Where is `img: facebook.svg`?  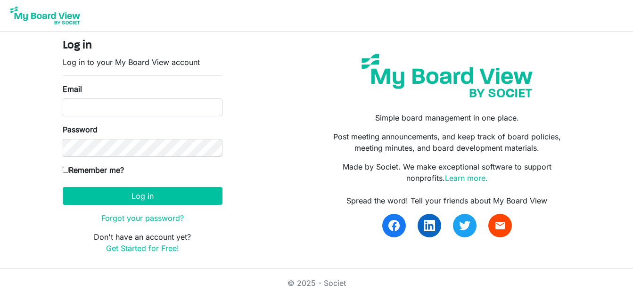 img: facebook.svg is located at coordinates (394, 226).